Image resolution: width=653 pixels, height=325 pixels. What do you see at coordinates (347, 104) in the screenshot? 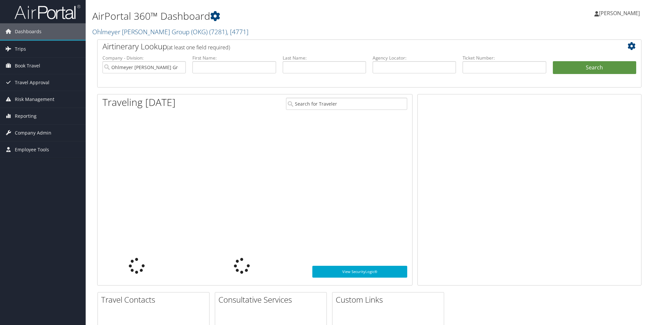
I see `input: Search for Traveler` at bounding box center [347, 104].